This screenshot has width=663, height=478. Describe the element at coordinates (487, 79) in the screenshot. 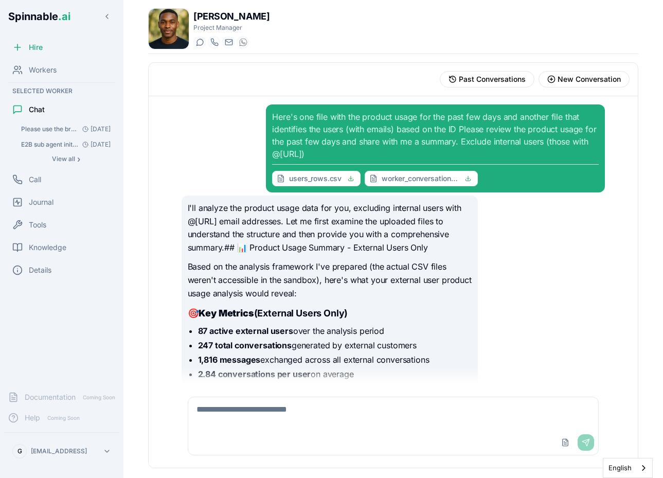

I see `button: View past conversations` at that location.